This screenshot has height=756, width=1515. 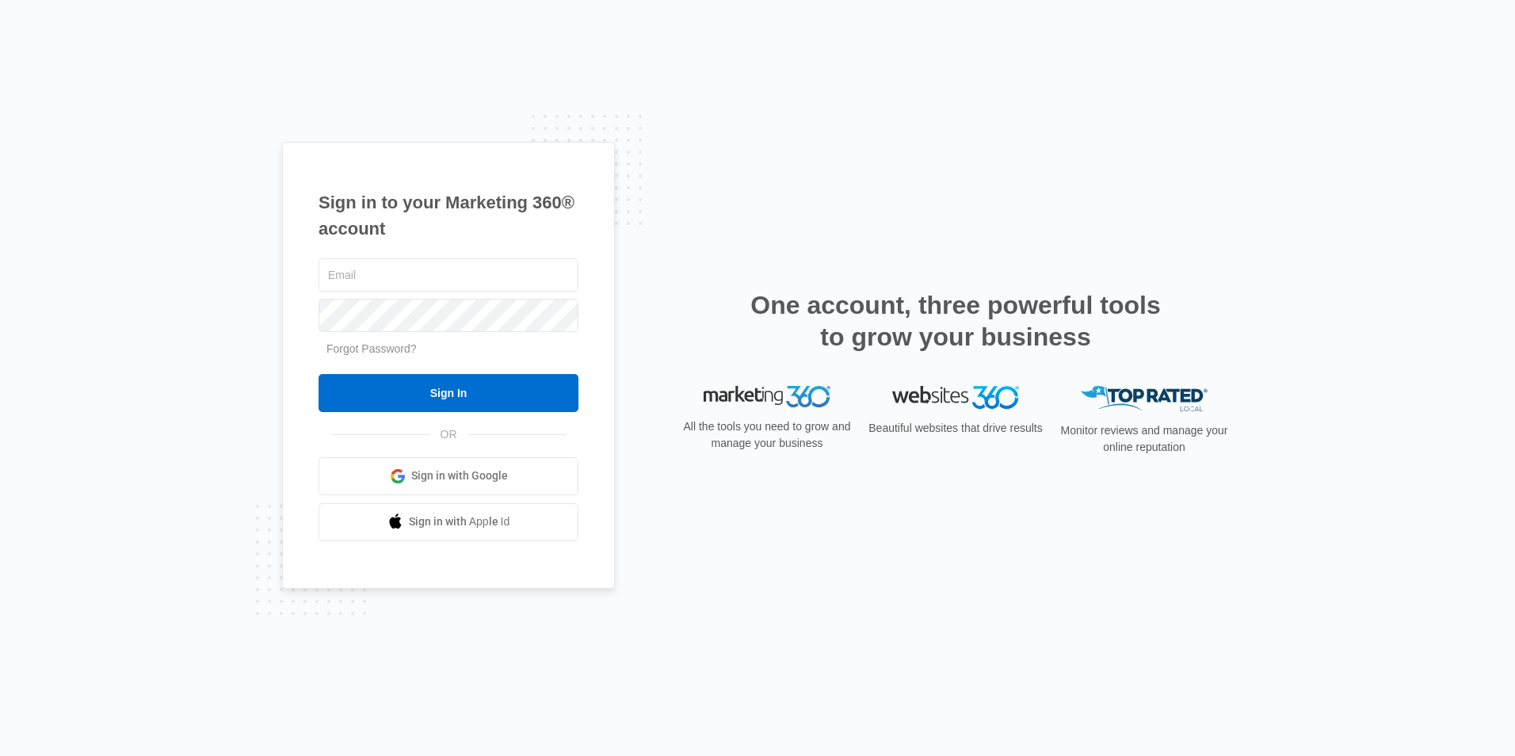 What do you see at coordinates (449, 275) in the screenshot?
I see `input: Email` at bounding box center [449, 275].